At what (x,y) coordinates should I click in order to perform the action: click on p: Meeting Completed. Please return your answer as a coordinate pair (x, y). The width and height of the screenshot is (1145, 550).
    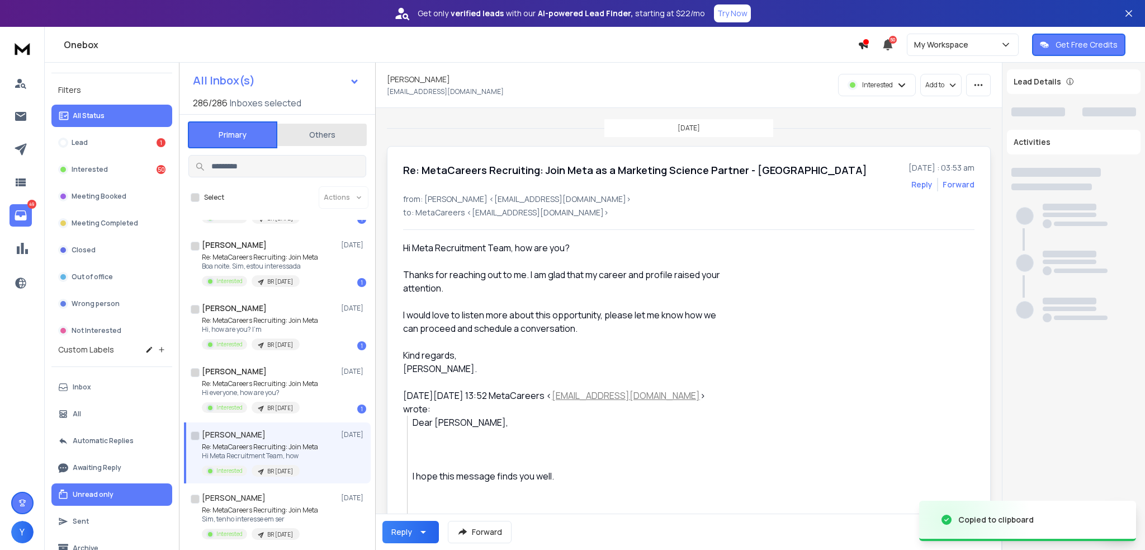
    Looking at the image, I should click on (105, 223).